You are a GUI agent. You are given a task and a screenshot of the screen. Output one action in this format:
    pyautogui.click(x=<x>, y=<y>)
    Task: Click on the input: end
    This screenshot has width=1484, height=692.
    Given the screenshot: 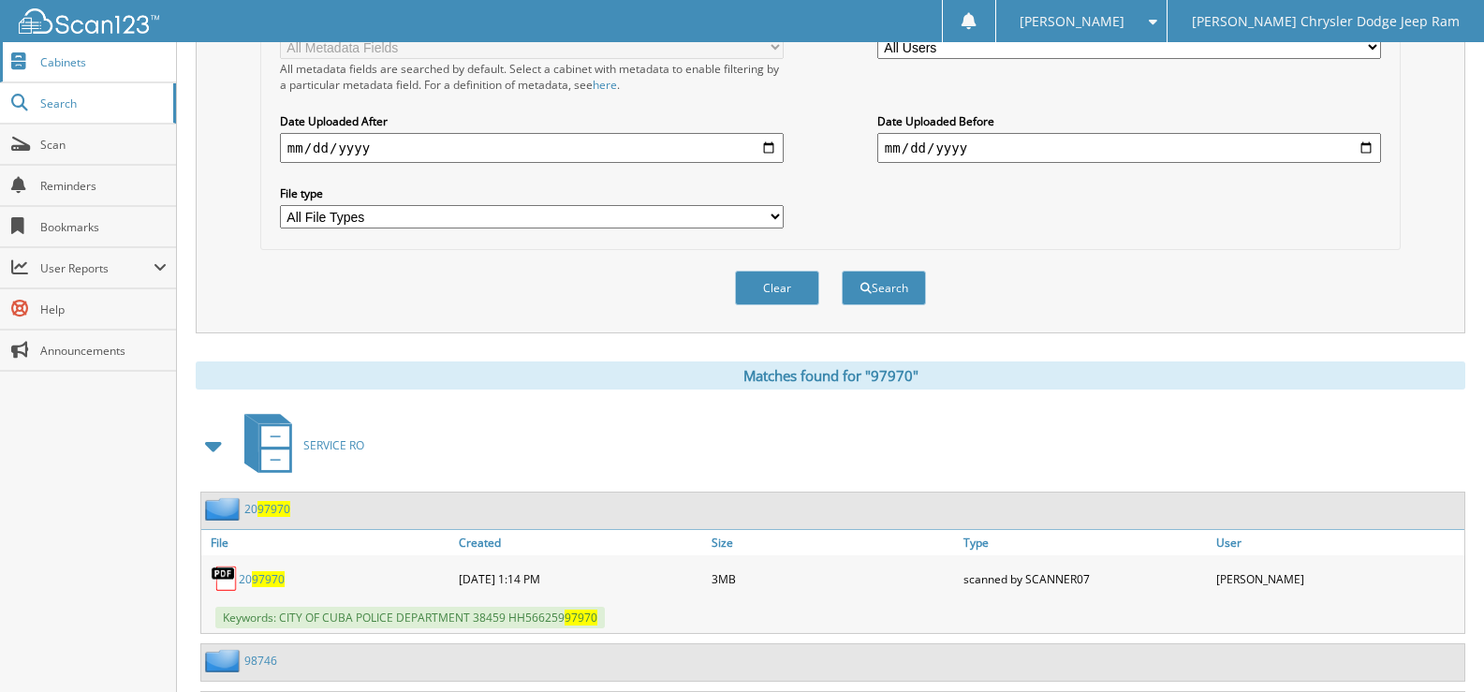 What is the action you would take?
    pyautogui.click(x=1129, y=148)
    